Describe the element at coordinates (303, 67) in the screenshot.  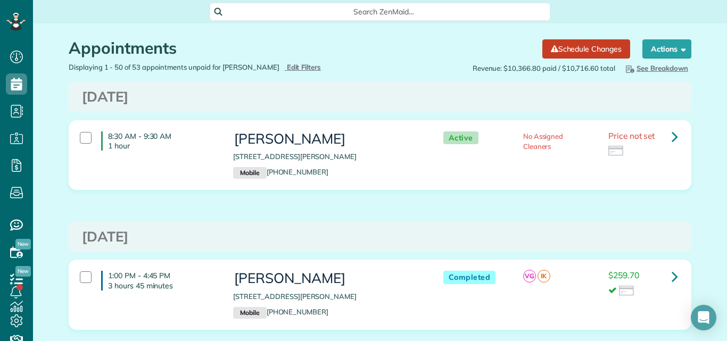
I see `a: Edit Filters` at that location.